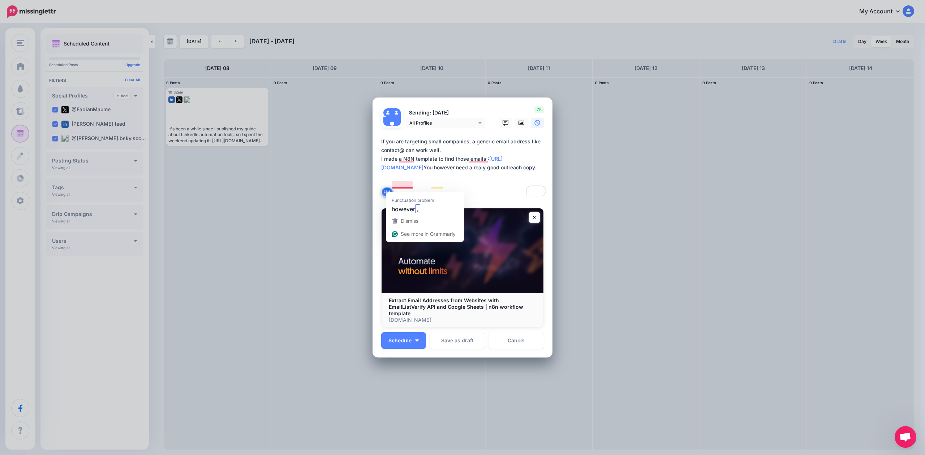  I want to click on span: All Profiles, so click(443, 123).